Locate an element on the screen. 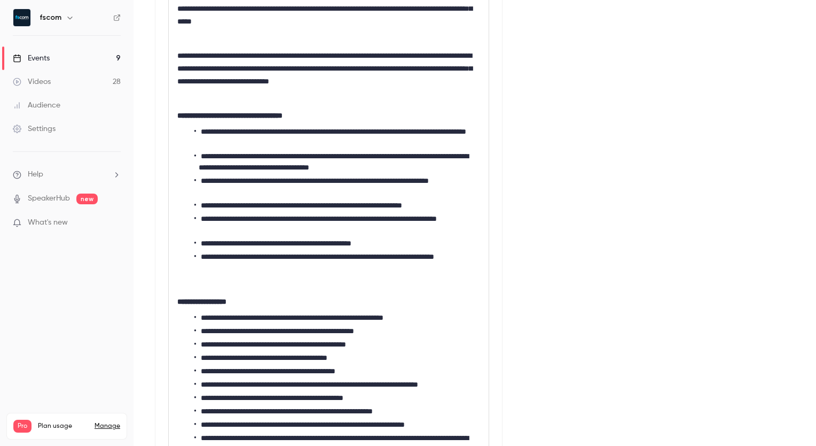 This screenshot has height=446, width=816. a: SpeakerHub is located at coordinates (49, 198).